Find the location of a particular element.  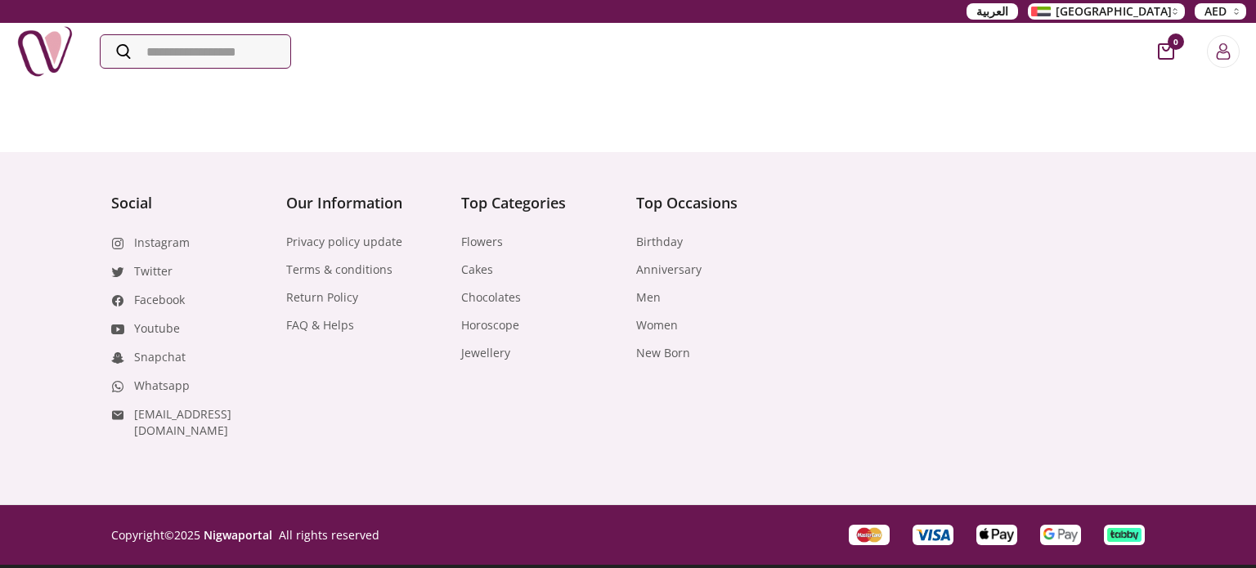

span: 0 is located at coordinates (1176, 42).